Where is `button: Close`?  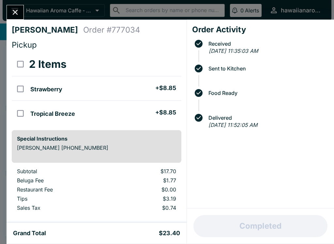
button: Close is located at coordinates (15, 12).